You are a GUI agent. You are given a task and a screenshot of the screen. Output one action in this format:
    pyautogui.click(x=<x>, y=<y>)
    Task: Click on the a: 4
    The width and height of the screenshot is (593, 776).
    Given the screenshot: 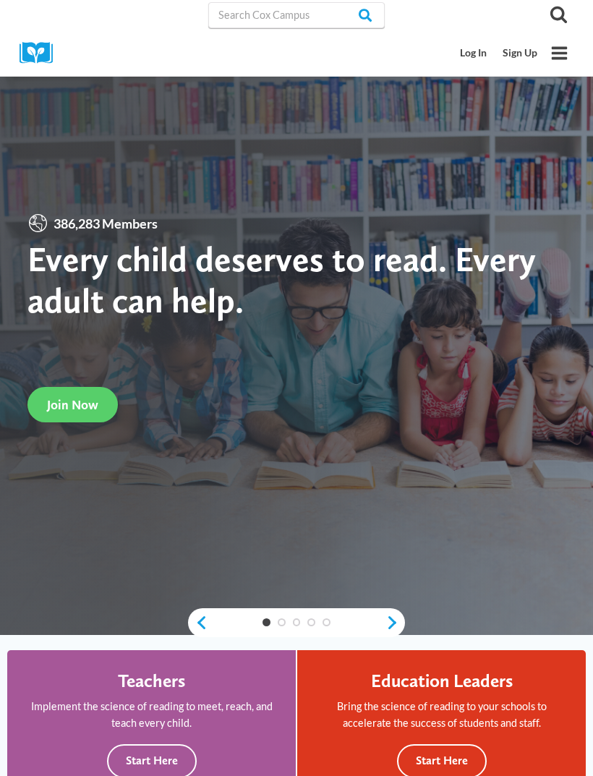 What is the action you would take?
    pyautogui.click(x=311, y=622)
    